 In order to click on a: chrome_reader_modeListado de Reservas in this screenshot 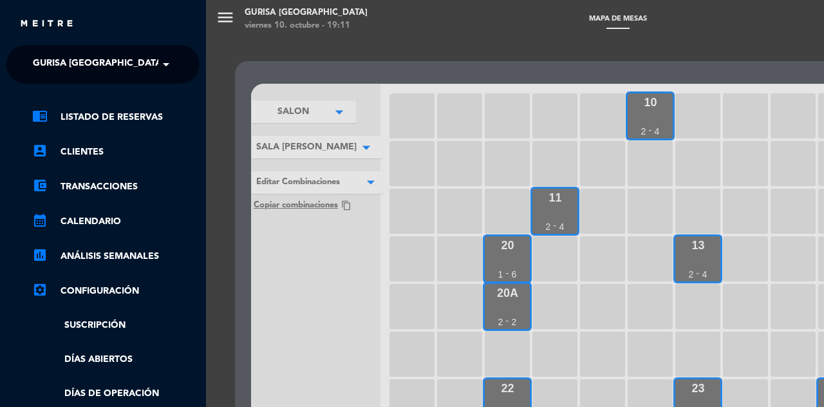, I will do `click(116, 117)`.